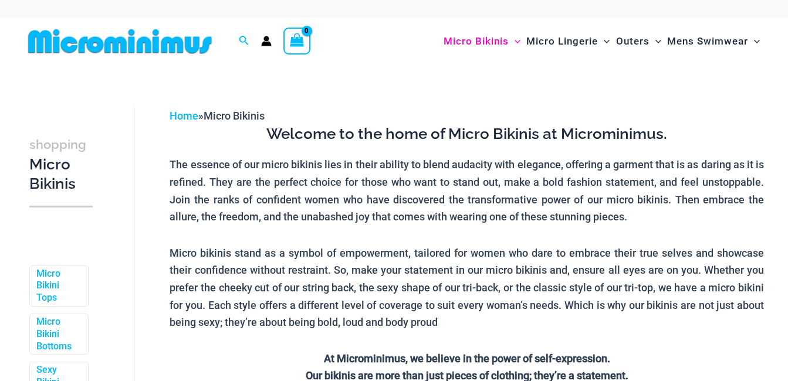  What do you see at coordinates (466, 134) in the screenshot?
I see `h3: Welcome to the home of Micro Bikinis at Microminimus.` at bounding box center [466, 134].